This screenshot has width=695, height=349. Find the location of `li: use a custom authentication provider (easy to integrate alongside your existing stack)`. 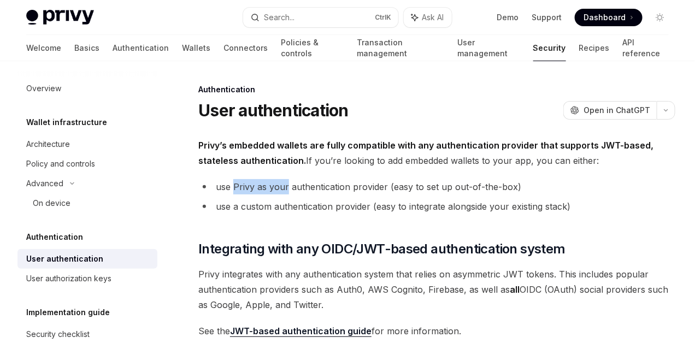

li: use a custom authentication provider (easy to integrate alongside your existing stack) is located at coordinates (436, 206).